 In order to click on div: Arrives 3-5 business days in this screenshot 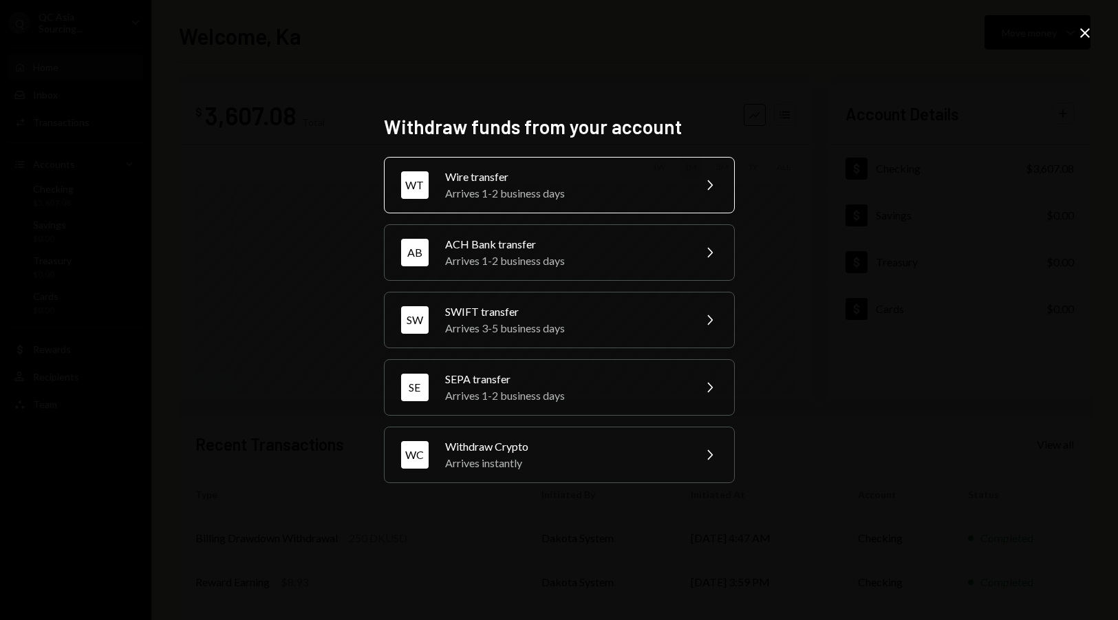, I will do `click(565, 328)`.